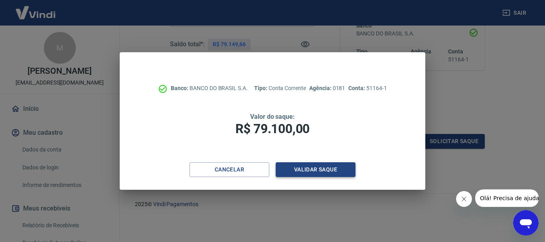 This screenshot has width=545, height=242. Describe the element at coordinates (357, 88) in the screenshot. I see `span: Conta:` at that location.